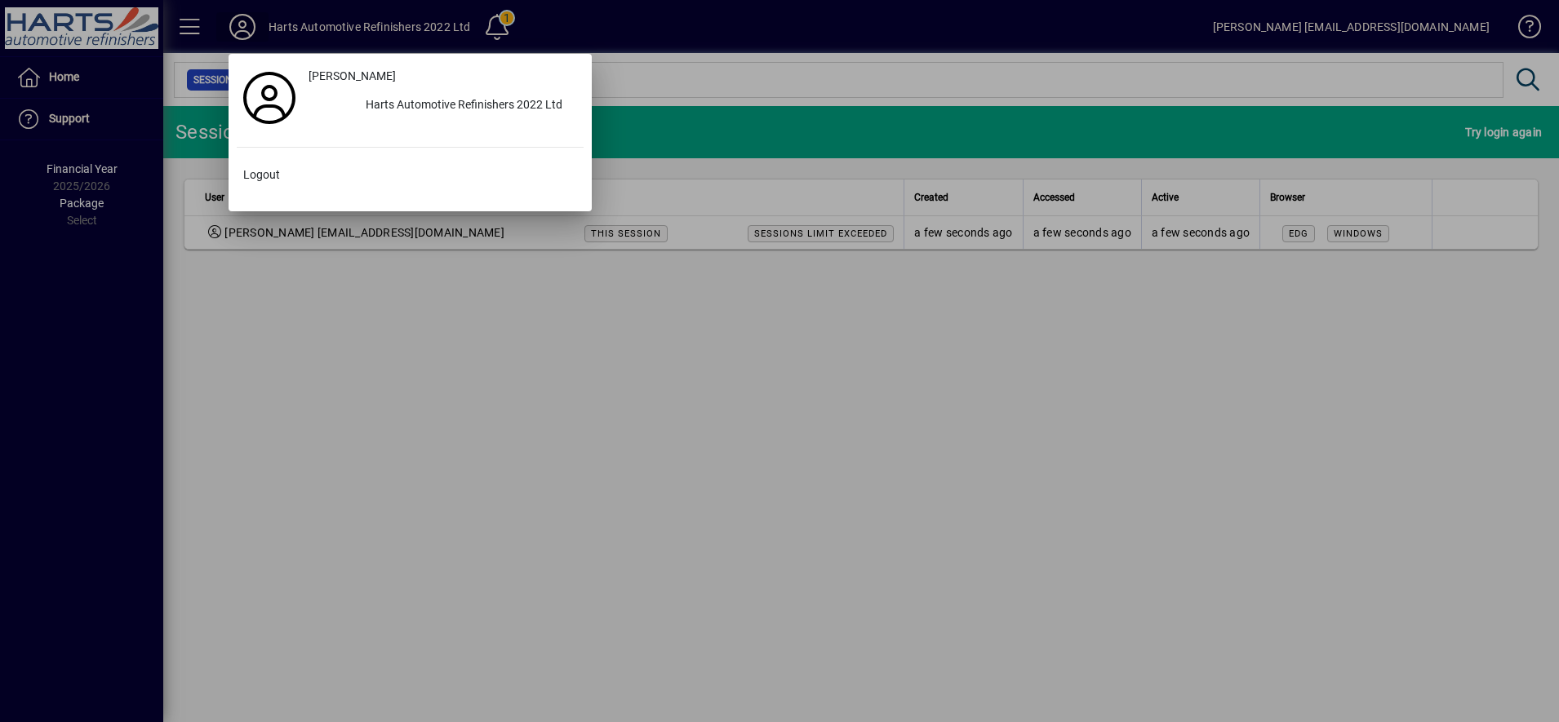 Image resolution: width=1559 pixels, height=722 pixels. What do you see at coordinates (468, 106) in the screenshot?
I see `div: Harts Automotive Refinishers 2022 Ltd` at bounding box center [468, 106].